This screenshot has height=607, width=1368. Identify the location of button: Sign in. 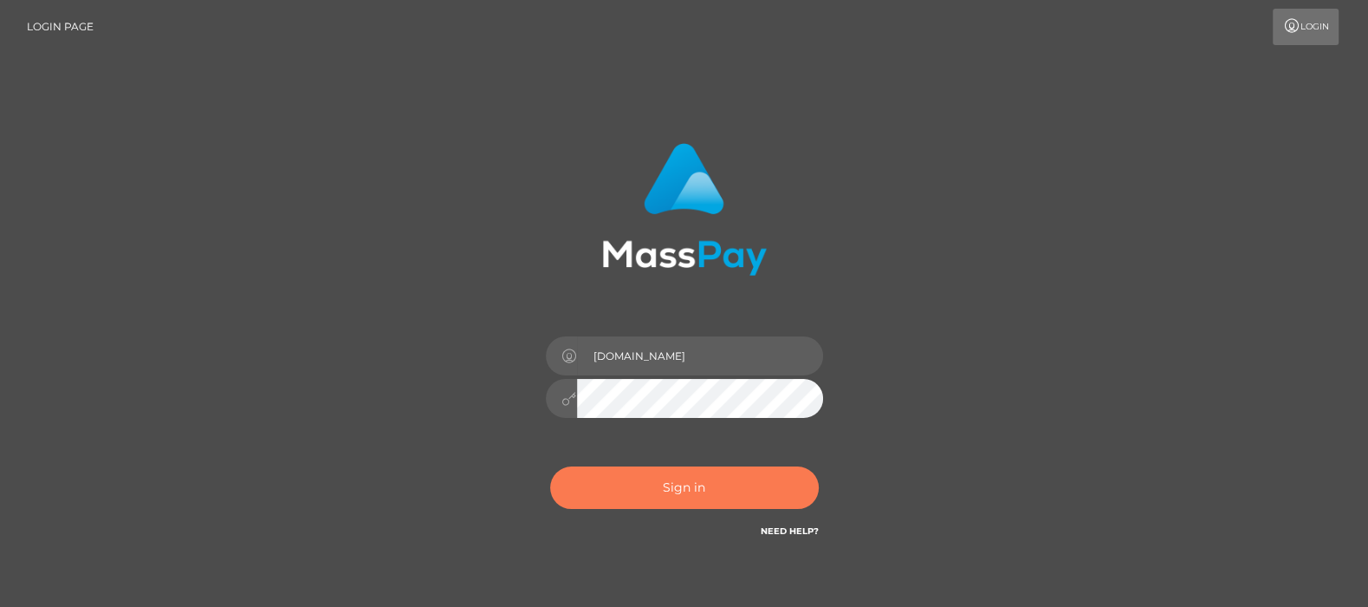
(685, 487).